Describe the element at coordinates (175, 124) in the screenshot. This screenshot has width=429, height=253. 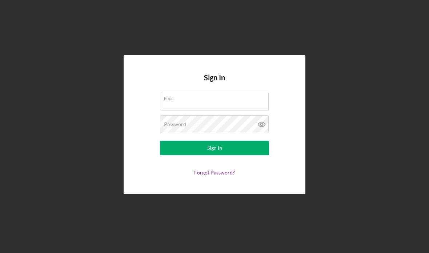
I see `label: Password` at that location.